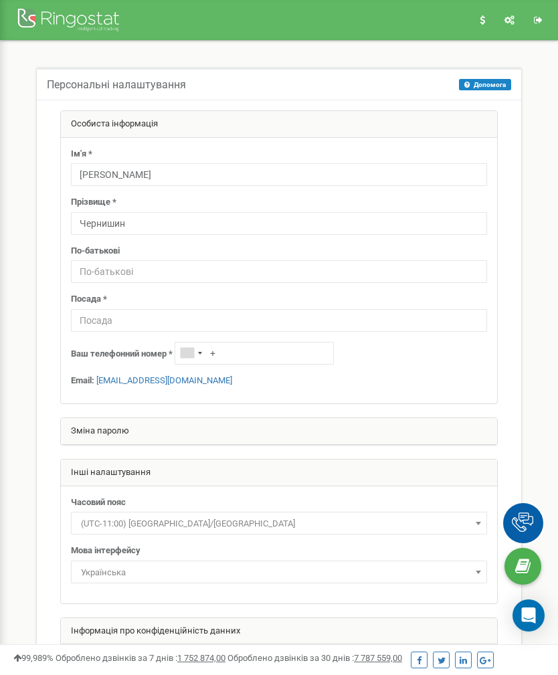 This screenshot has height=675, width=558. Describe the element at coordinates (98, 503) in the screenshot. I see `label: Часовий пояс` at that location.